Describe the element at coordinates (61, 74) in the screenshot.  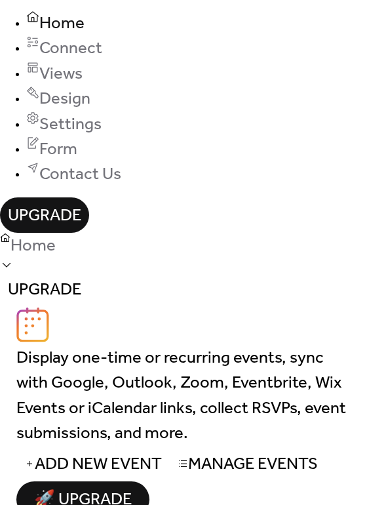
I see `span: Views` at that location.